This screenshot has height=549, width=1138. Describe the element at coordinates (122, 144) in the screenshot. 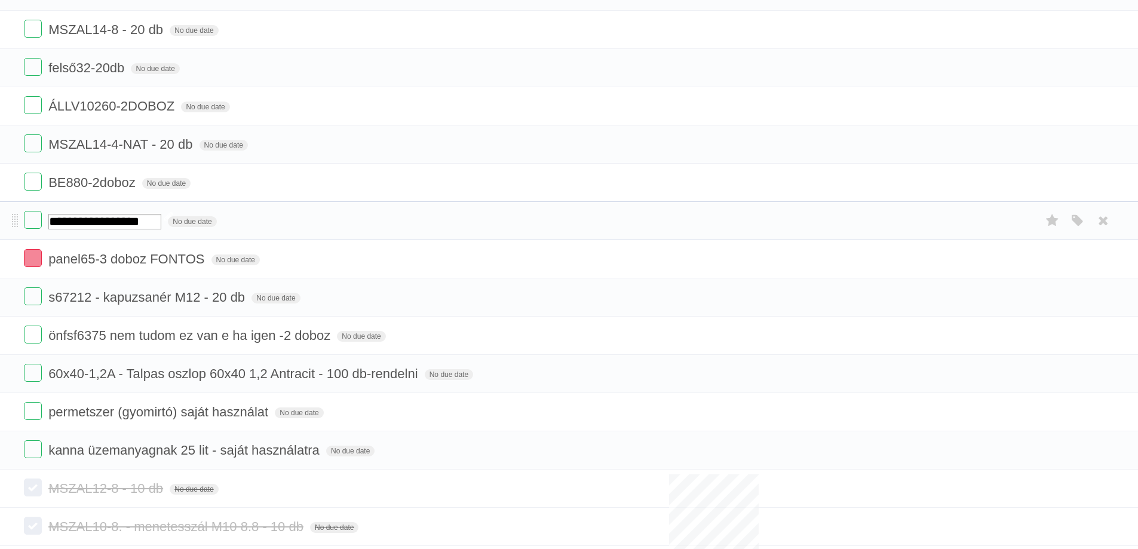

I see `span: MSZAL14-4-NAT - 20 db` at that location.